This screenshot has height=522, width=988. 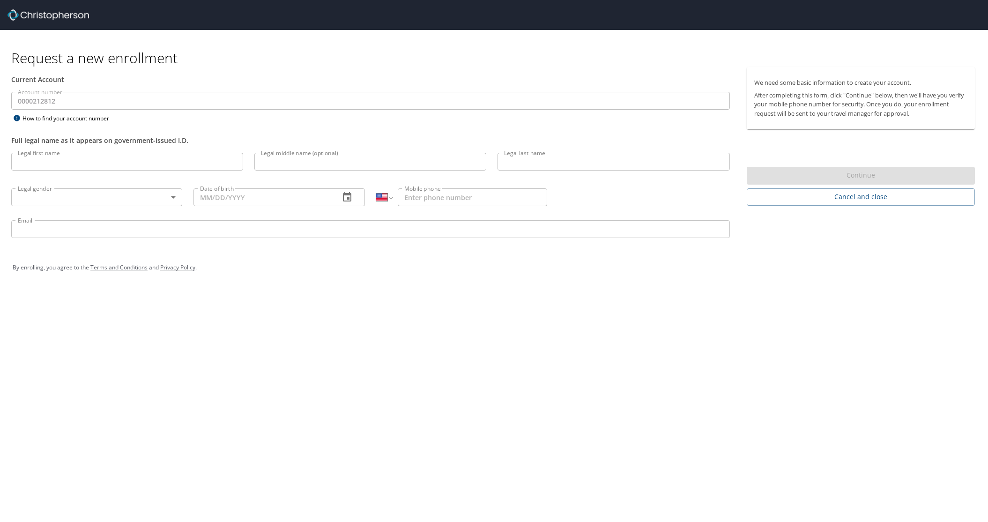 What do you see at coordinates (262, 197) in the screenshot?
I see `input: MM/DD/YYYY` at bounding box center [262, 197].